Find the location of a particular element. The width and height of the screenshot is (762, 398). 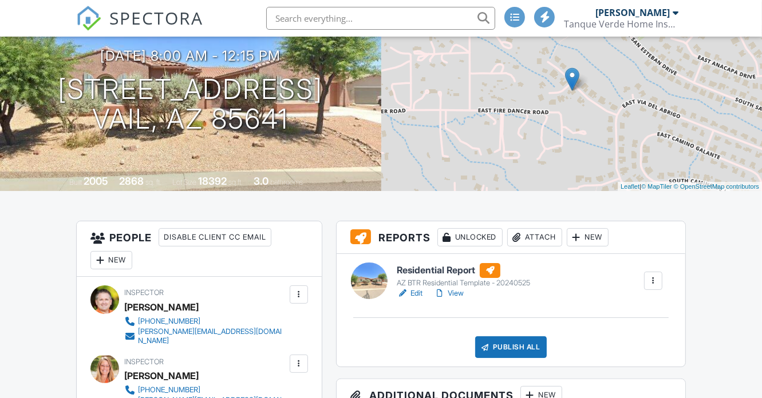

a: © MapTiler is located at coordinates (656, 187).